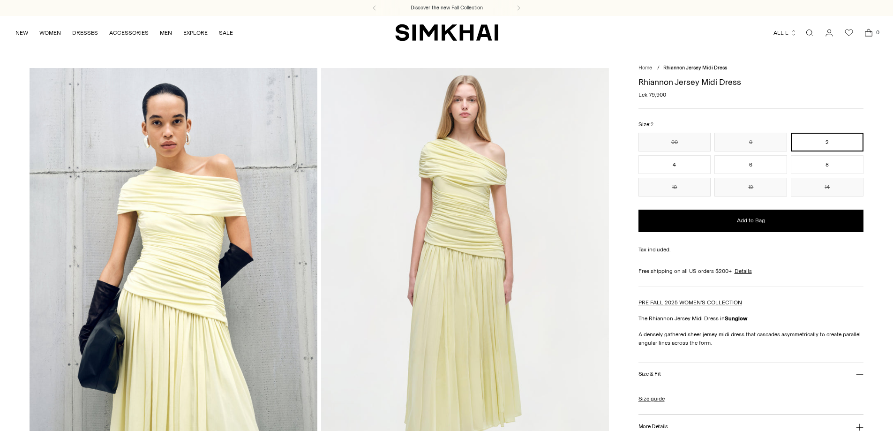 This screenshot has height=431, width=893. I want to click on h3: Discover the new Fall Collection, so click(447, 8).